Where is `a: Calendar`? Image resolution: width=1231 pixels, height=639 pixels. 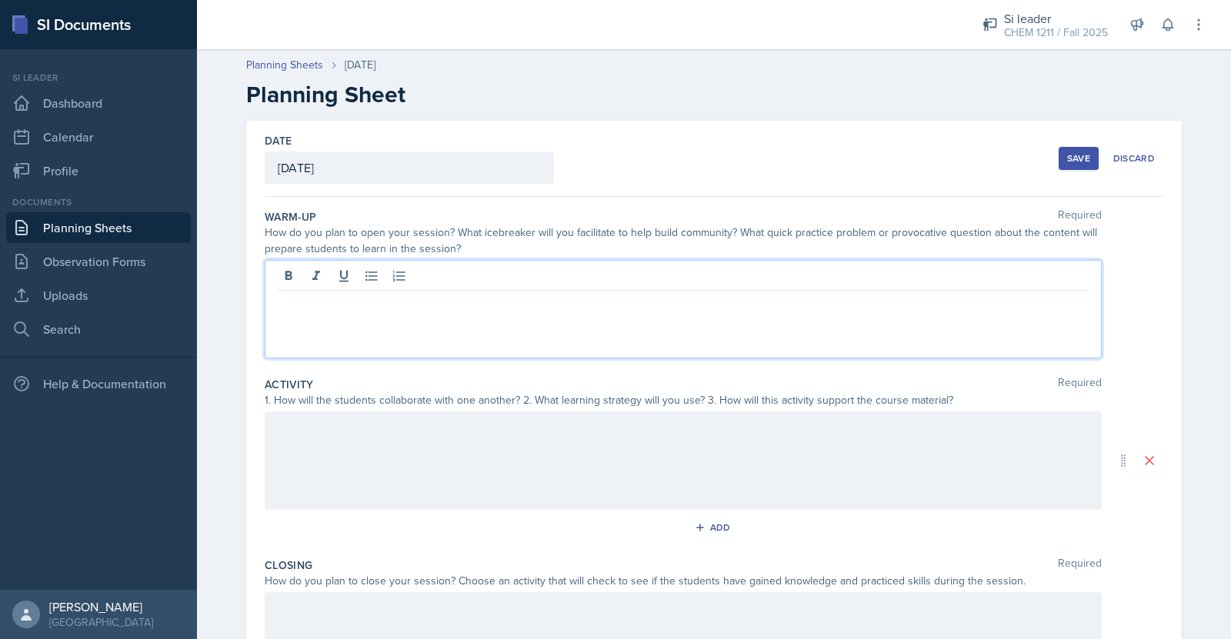 a: Calendar is located at coordinates (98, 137).